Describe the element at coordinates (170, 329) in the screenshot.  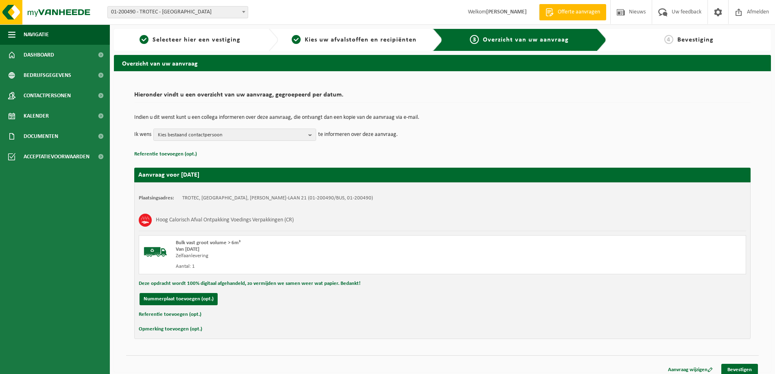
I see `button: Opmerking toevoegen (opt.)` at that location.